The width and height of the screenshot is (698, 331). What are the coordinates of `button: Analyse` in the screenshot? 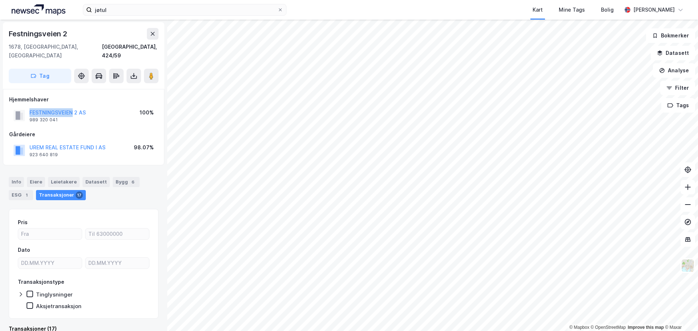 It's located at (674, 71).